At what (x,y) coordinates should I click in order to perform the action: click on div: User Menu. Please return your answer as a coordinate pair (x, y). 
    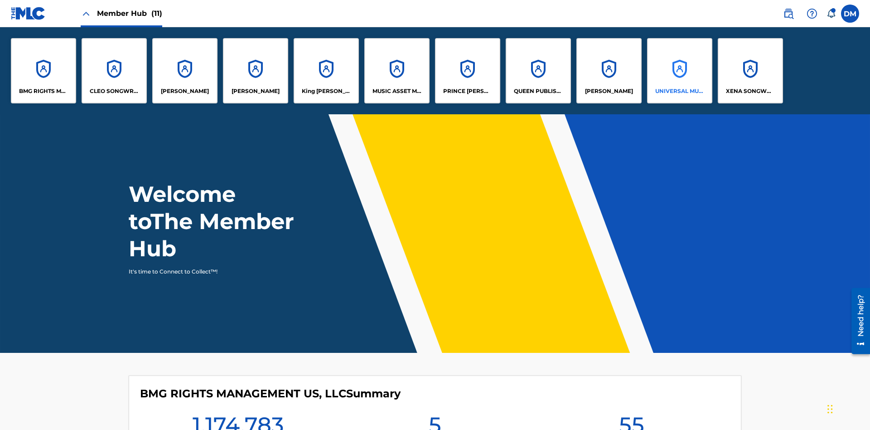
    Looking at the image, I should click on (850, 14).